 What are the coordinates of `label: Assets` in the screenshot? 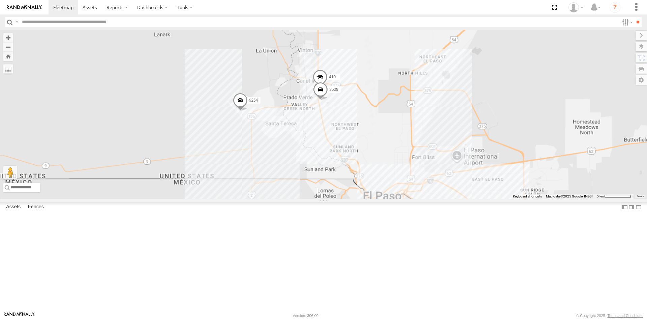 It's located at (13, 207).